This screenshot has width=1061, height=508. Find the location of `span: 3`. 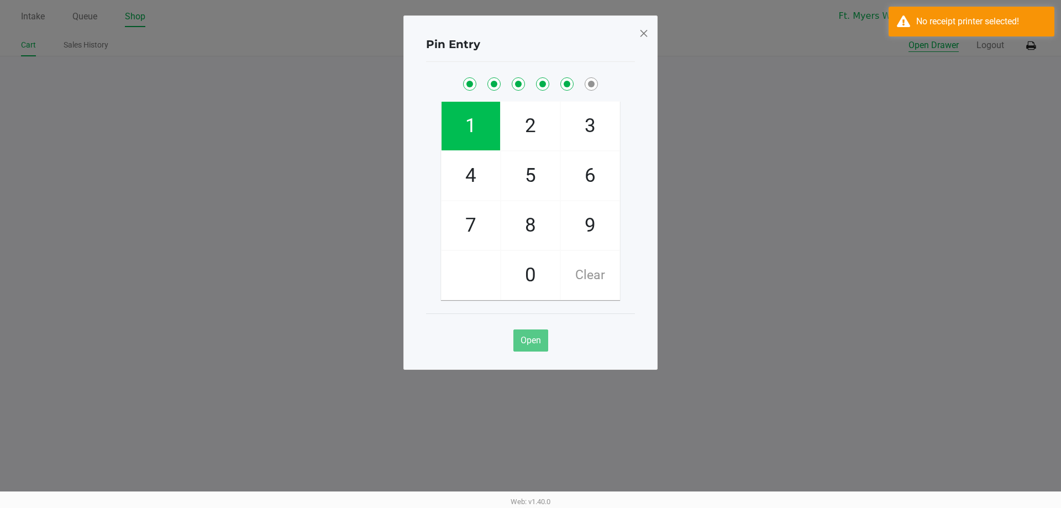

span: 3 is located at coordinates (590, 126).